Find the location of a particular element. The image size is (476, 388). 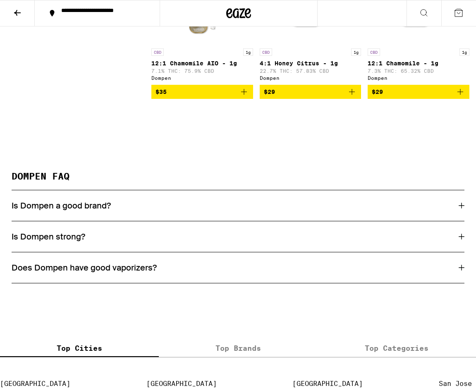

span: $35 is located at coordinates (161, 92).